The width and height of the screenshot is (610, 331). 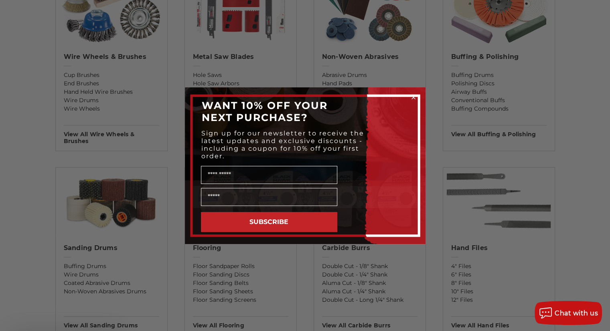 I want to click on input: Email, so click(x=269, y=197).